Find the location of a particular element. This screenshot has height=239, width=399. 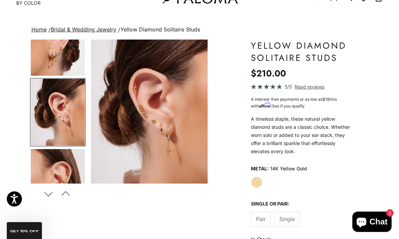

span: Yellow Diamond Solitaire Studs is located at coordinates (160, 29).